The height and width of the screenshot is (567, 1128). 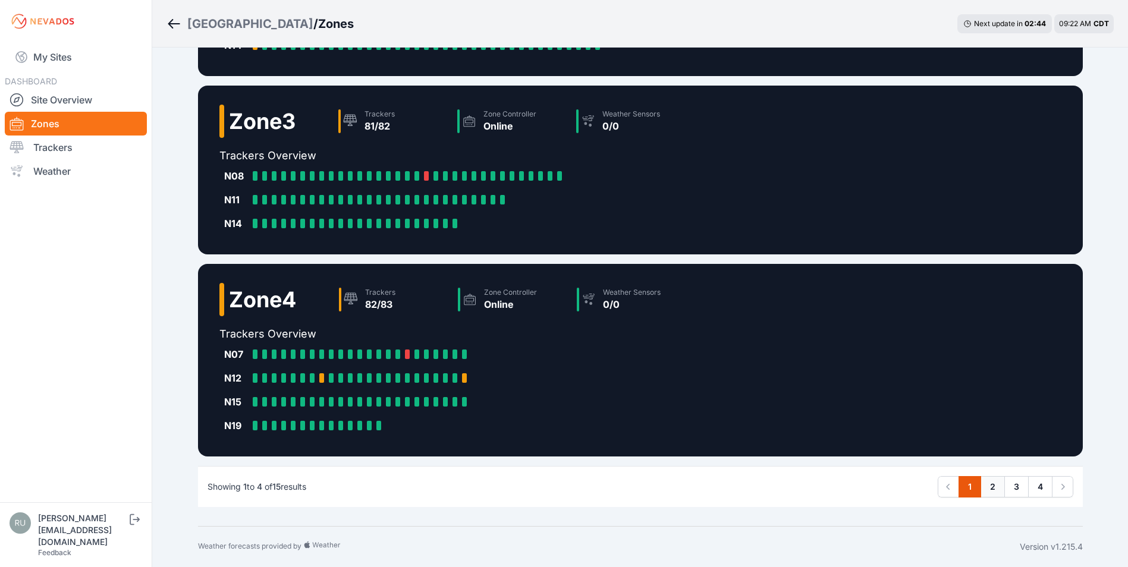 I want to click on a: Trackers82/83, so click(x=394, y=300).